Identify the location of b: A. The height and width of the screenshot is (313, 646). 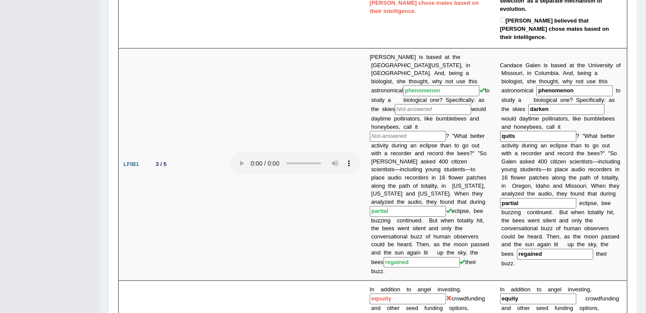
(565, 73).